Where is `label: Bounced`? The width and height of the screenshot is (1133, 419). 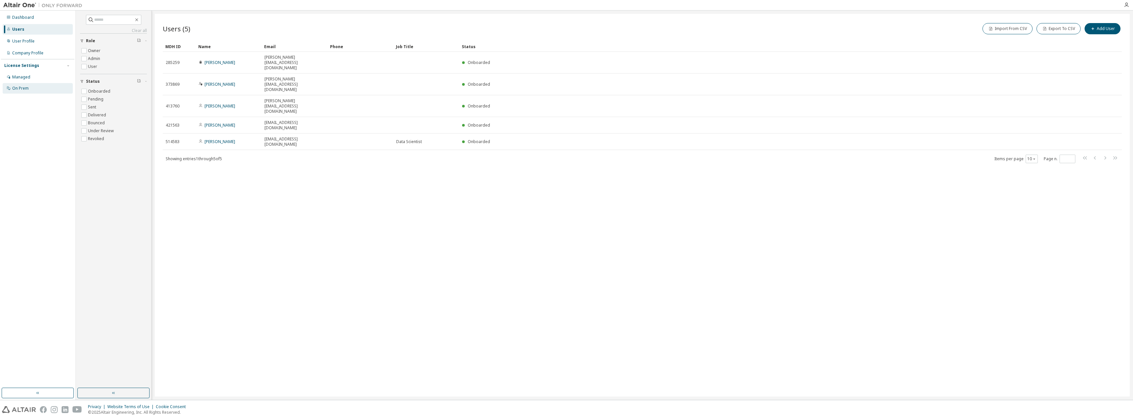 label: Bounced is located at coordinates (97, 123).